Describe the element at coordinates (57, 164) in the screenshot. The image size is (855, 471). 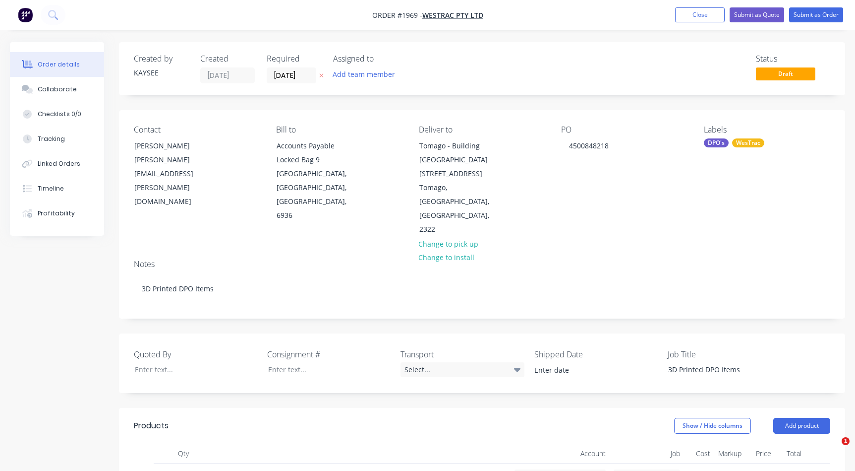
I see `button: Linked Orders` at that location.